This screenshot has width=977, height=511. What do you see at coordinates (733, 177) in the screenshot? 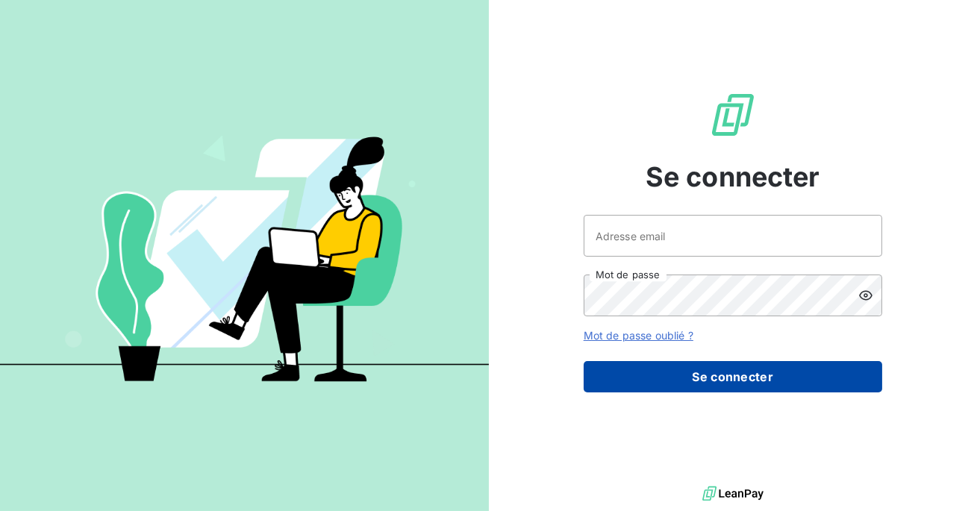
I see `span: Se connecter` at bounding box center [733, 177].